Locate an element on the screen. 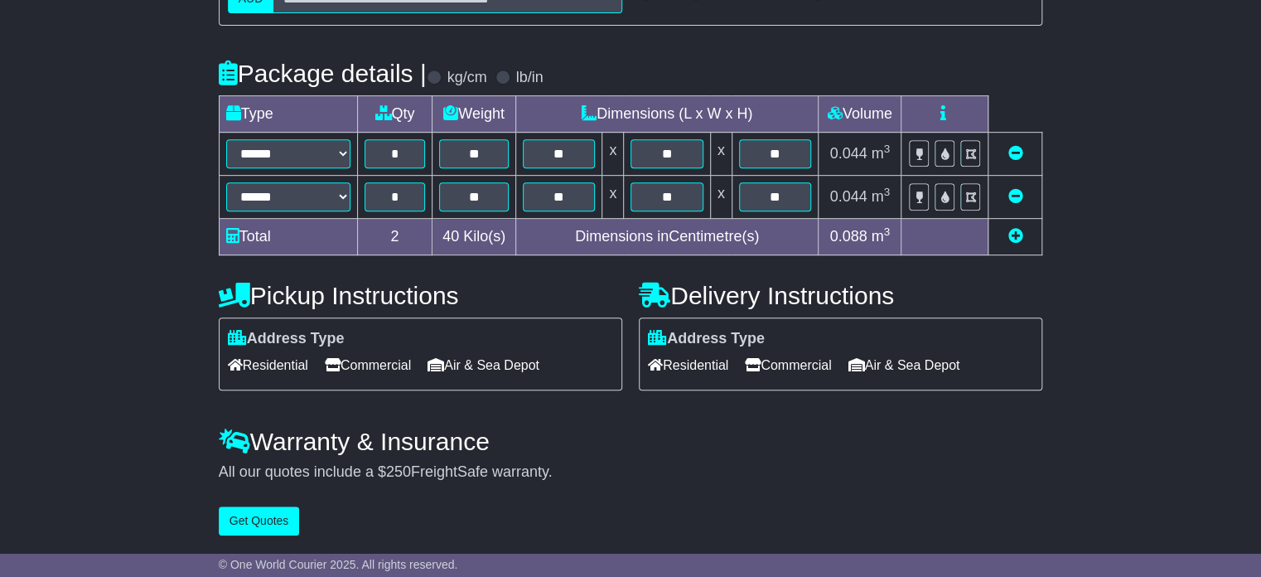 Image resolution: width=1261 pixels, height=577 pixels. td: Volume is located at coordinates (860, 114).